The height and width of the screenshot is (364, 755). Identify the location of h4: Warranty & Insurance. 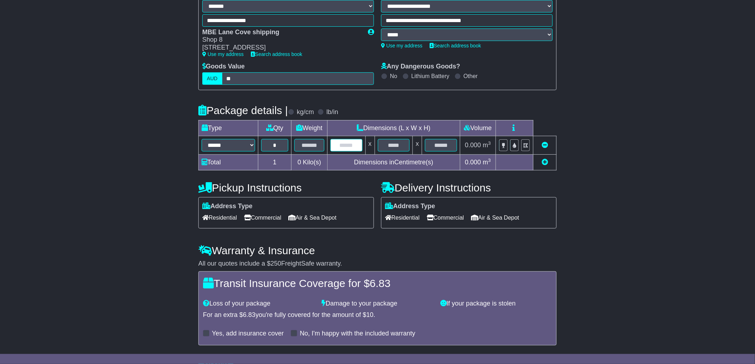
(378, 251).